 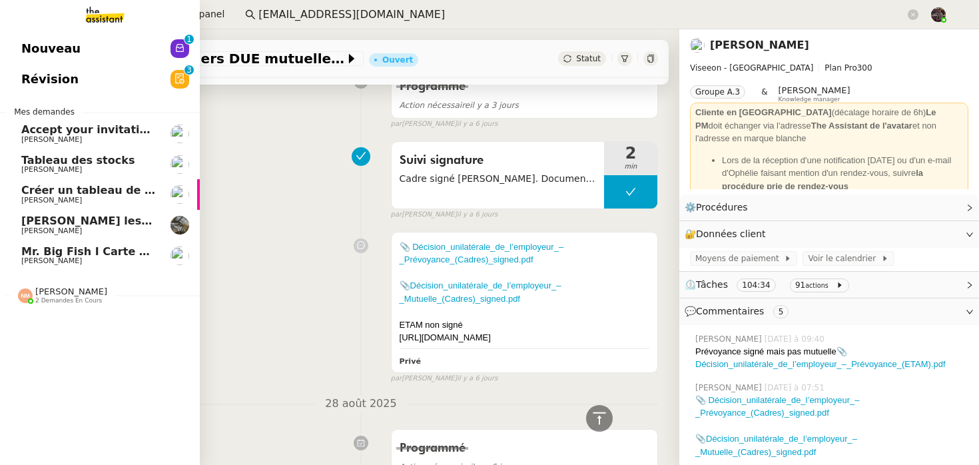 I want to click on img: 2af2e8ed-4e7a-4339-b054-92d163d57814, so click(x=938, y=15).